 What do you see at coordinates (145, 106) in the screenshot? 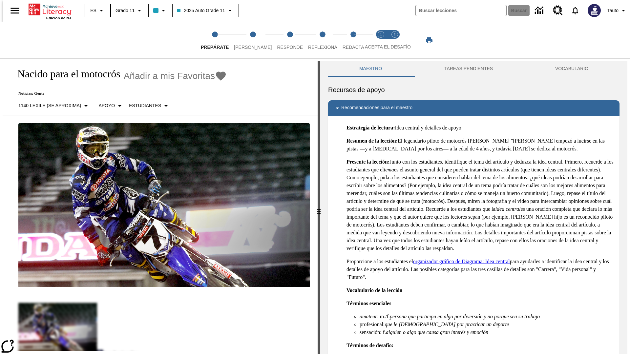
I see `p: Estudiantes` at bounding box center [145, 106].